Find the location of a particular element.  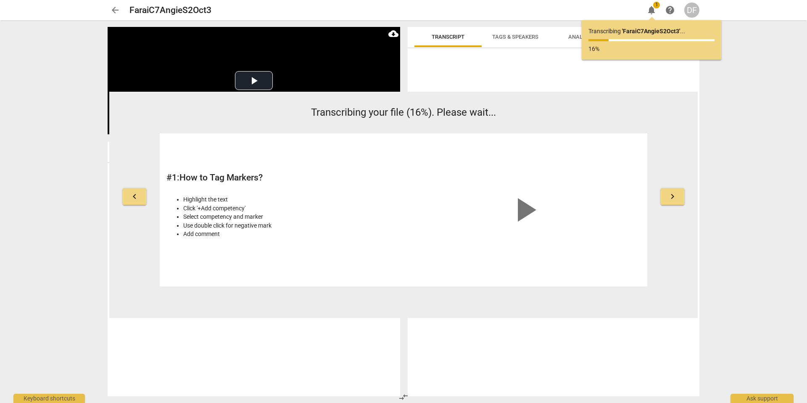

span: arrow_back is located at coordinates (115, 10).